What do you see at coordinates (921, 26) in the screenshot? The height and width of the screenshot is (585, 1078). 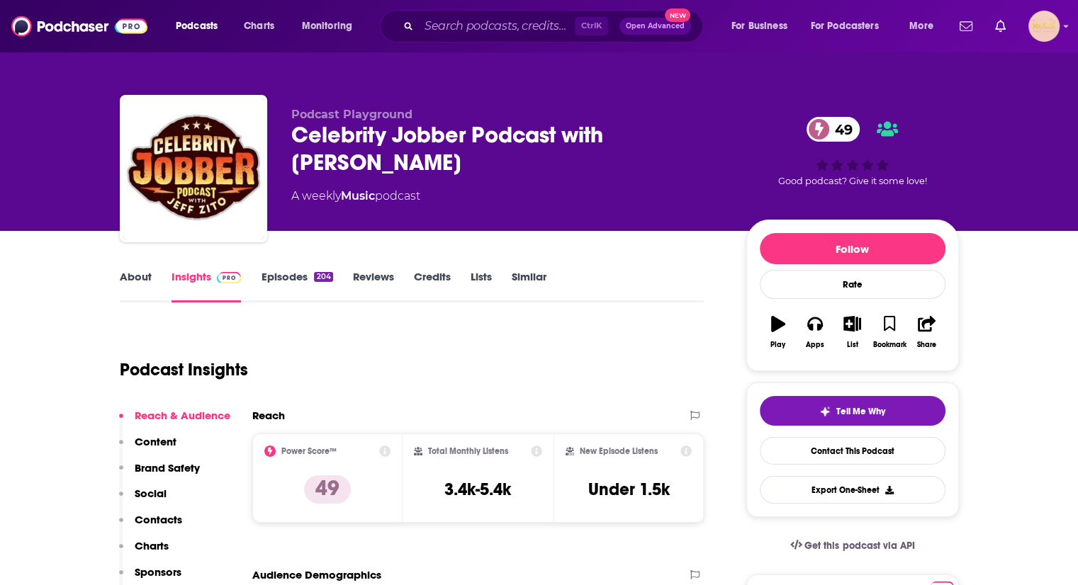 I see `span: More` at bounding box center [921, 26].